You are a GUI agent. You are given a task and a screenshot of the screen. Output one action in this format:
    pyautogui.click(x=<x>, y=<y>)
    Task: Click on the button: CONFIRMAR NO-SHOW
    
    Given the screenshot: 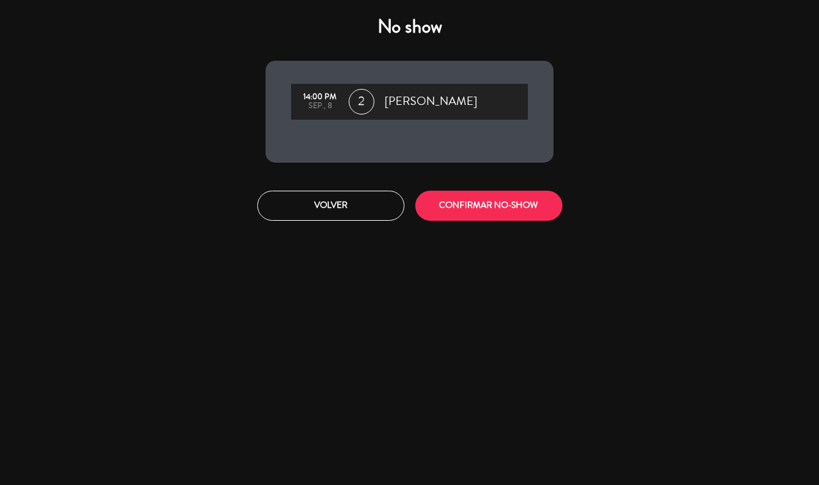 What is the action you would take?
    pyautogui.click(x=489, y=205)
    